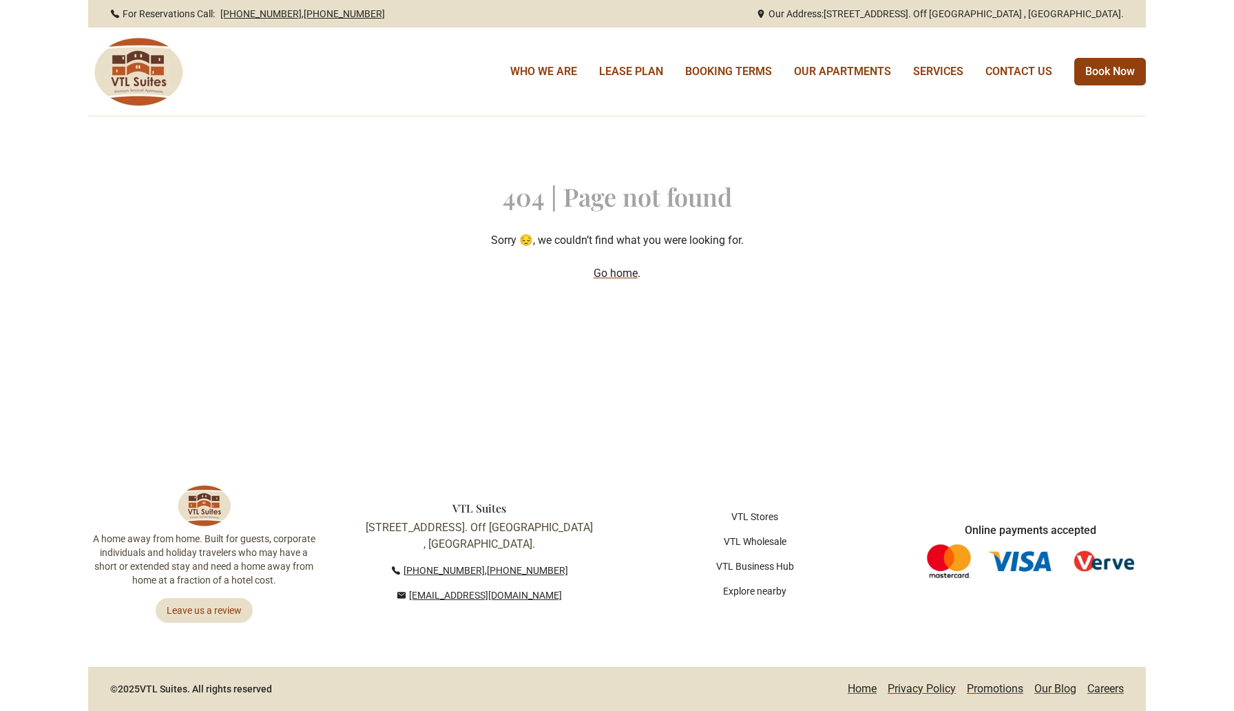  What do you see at coordinates (617, 196) in the screenshot?
I see `h1: 404 | Page not found` at bounding box center [617, 196].